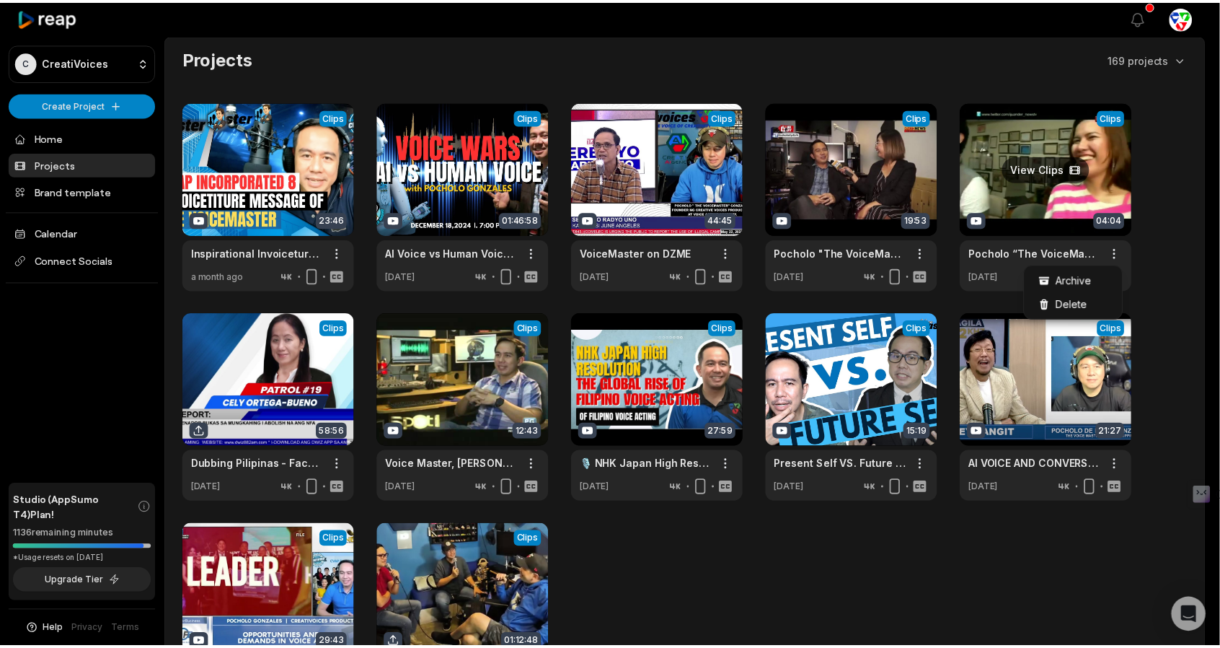  What do you see at coordinates (1199, 616) in the screenshot?
I see `div: Open Intercom Messenger` at bounding box center [1199, 616].